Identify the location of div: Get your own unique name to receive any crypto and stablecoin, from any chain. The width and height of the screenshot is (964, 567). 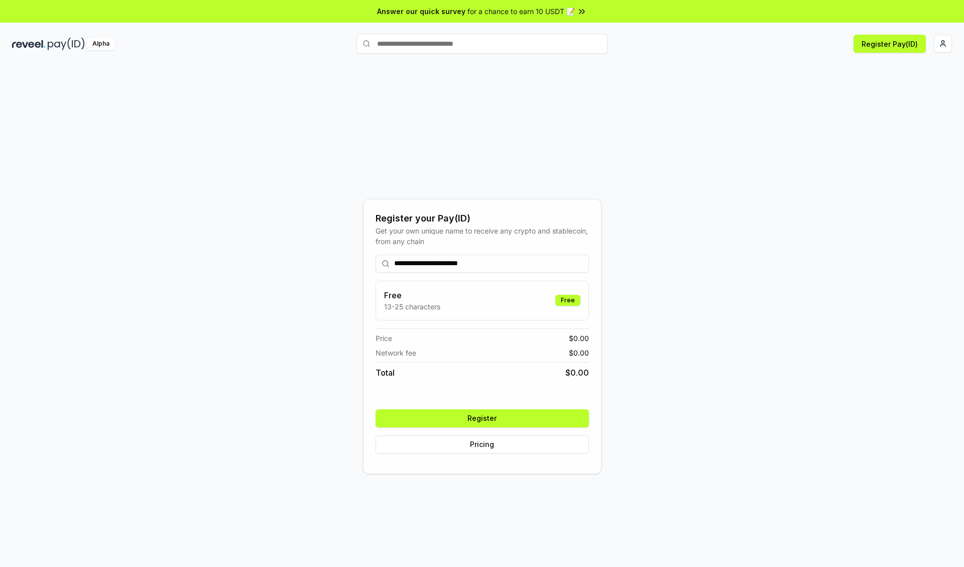
(482, 236).